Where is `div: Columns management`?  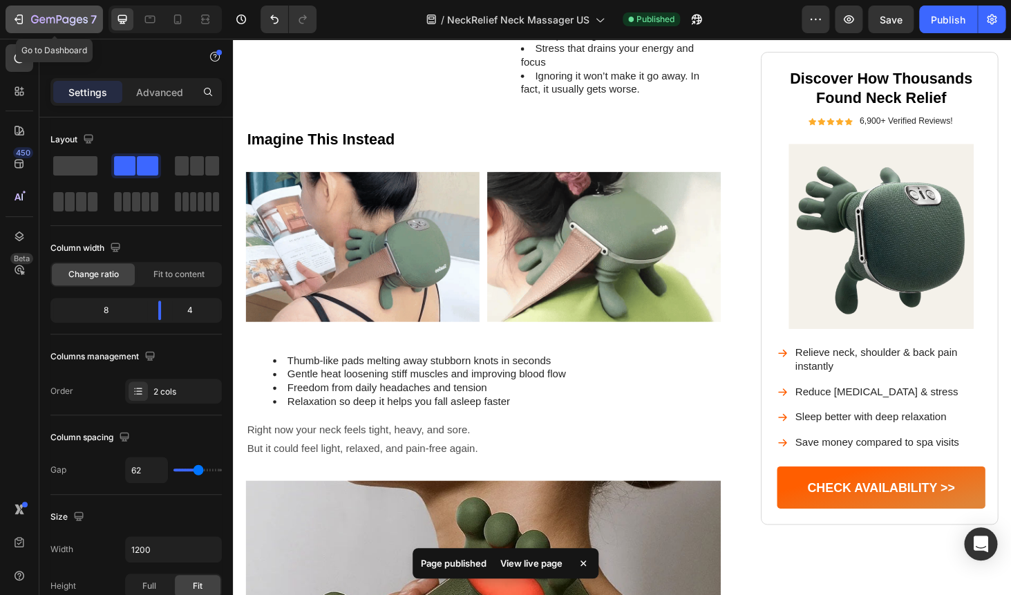
div: Columns management is located at coordinates (104, 357).